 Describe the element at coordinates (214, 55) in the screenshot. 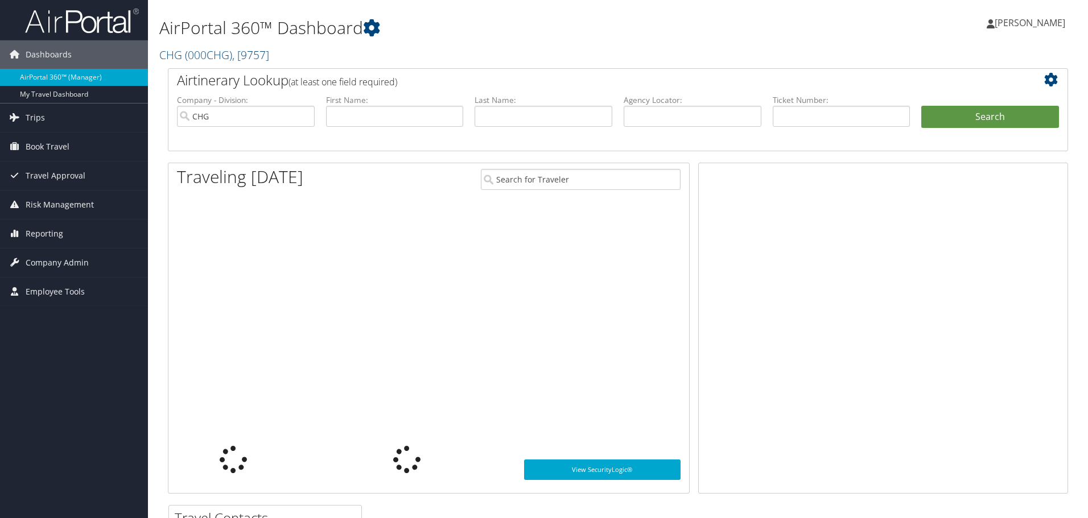

I see `a: CHG` at that location.